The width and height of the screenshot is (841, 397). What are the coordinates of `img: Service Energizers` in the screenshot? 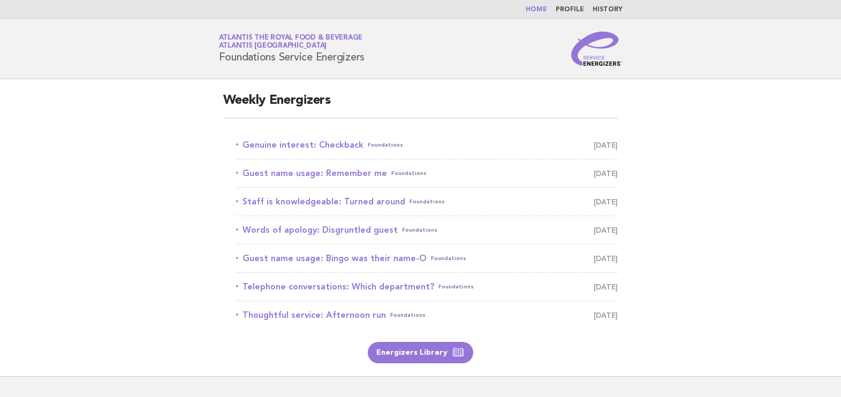 It's located at (597, 49).